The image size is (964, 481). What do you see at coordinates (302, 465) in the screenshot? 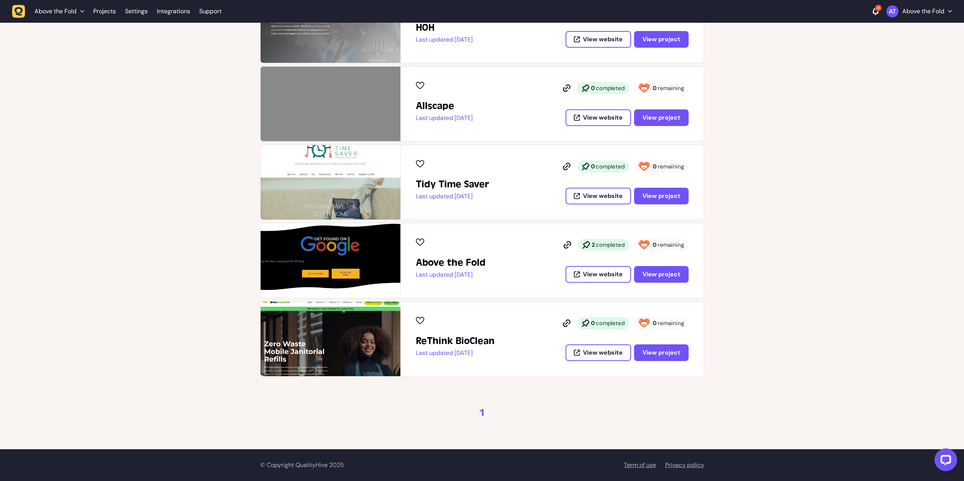
I see `span: © Copyright QualityHive 2025` at bounding box center [302, 465].